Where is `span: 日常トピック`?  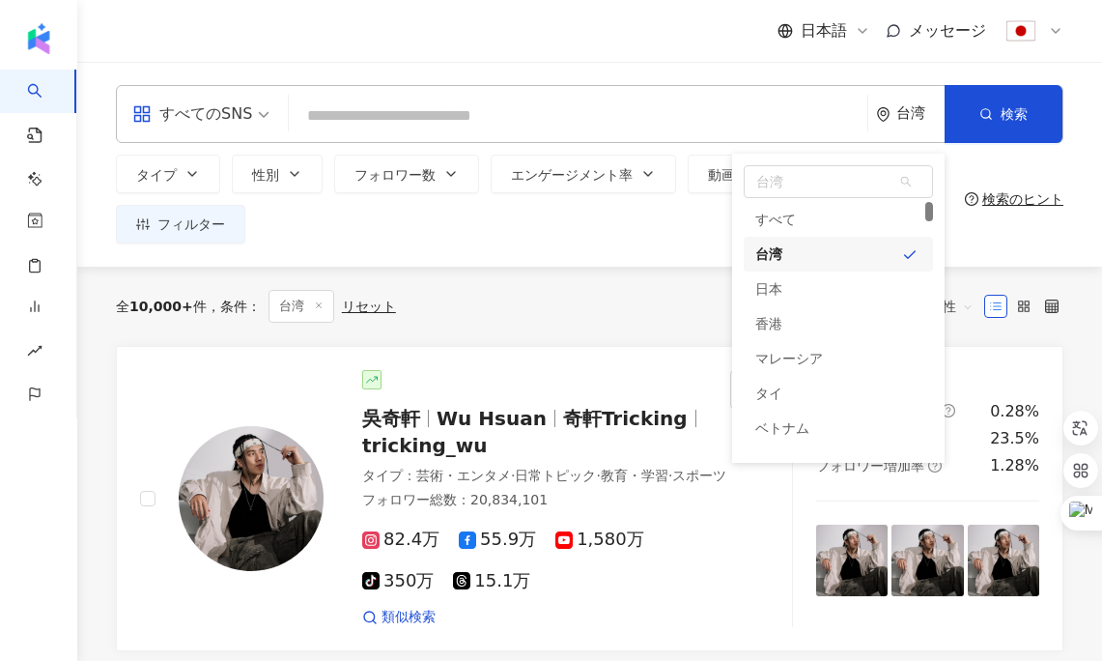
span: 日常トピック is located at coordinates (556, 475).